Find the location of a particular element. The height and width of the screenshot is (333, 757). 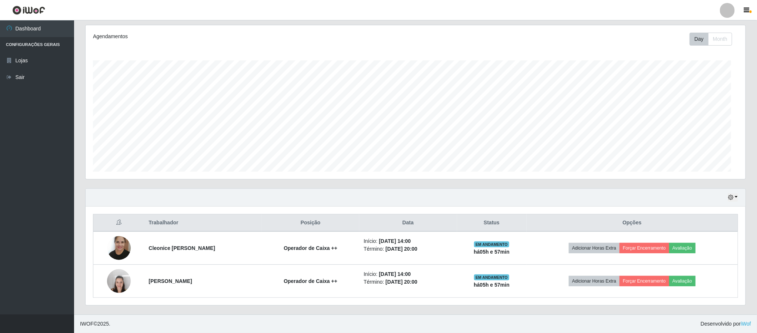

div: Agendamentos is located at coordinates (224, 36).